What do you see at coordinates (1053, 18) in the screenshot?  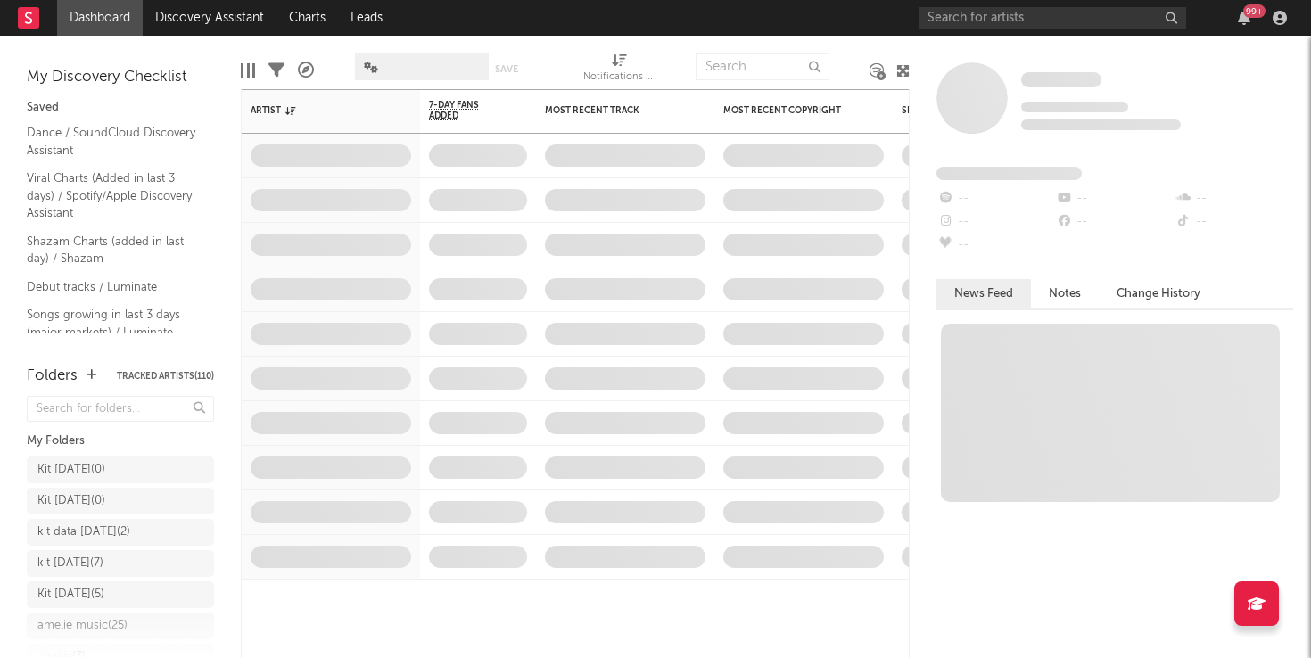 I see `input: Search for artists` at bounding box center [1053, 18].